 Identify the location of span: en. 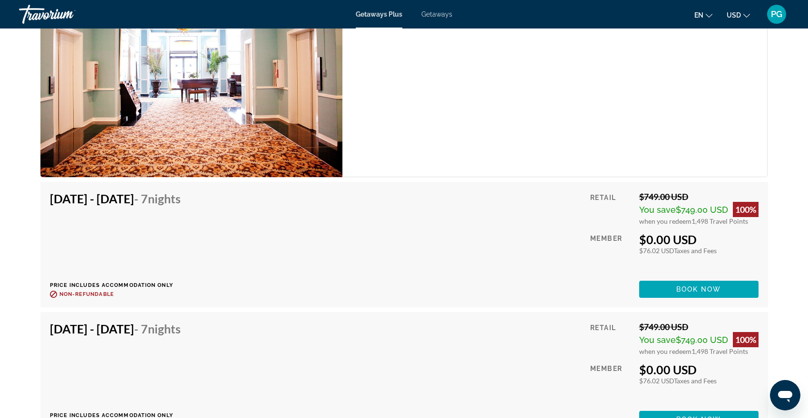
(699, 15).